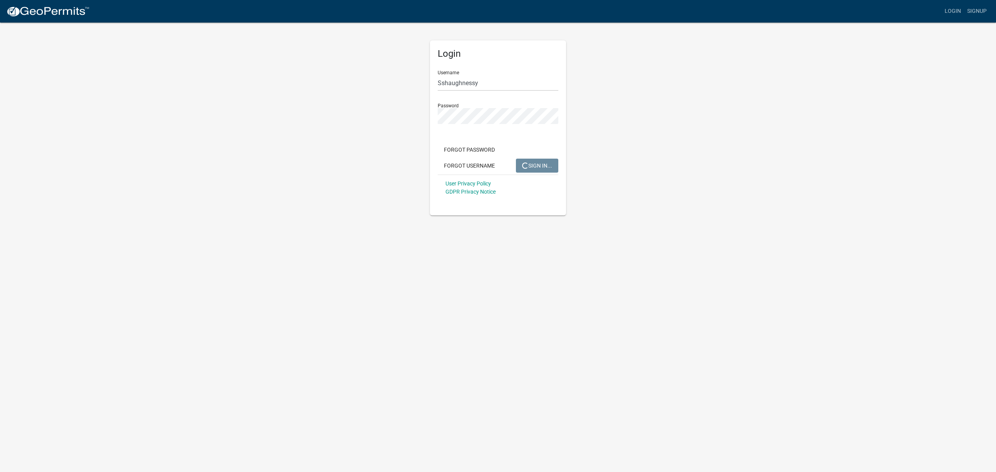 Image resolution: width=996 pixels, height=472 pixels. What do you see at coordinates (977, 11) in the screenshot?
I see `a: Signup` at bounding box center [977, 11].